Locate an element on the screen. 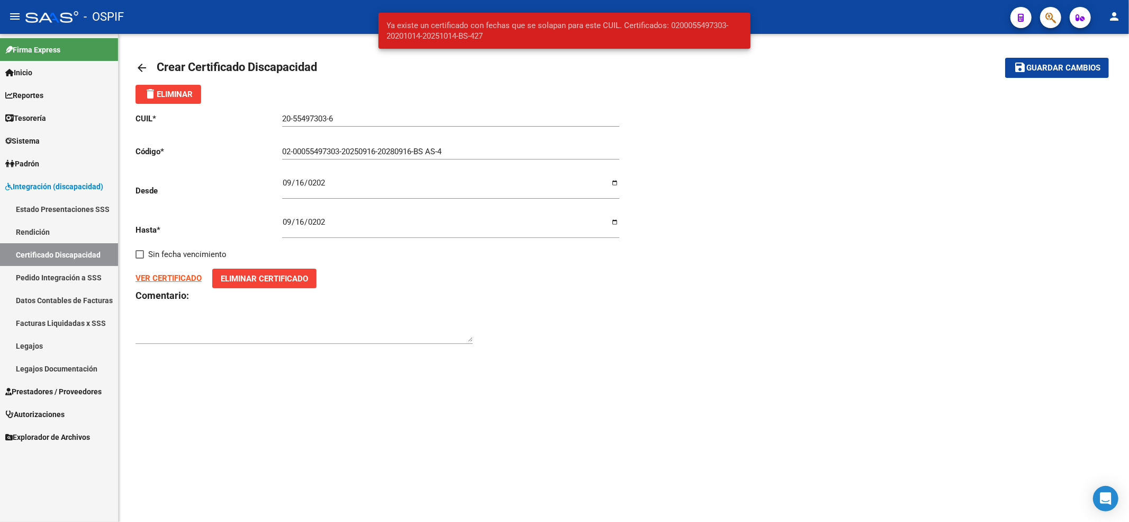  button: Eliminar Certificado is located at coordinates (264, 278).